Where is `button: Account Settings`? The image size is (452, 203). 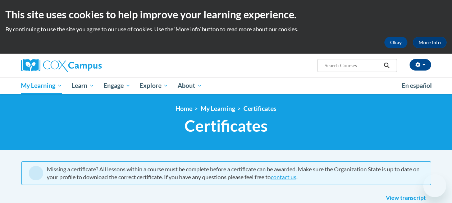
button: Account Settings is located at coordinates (420, 65).